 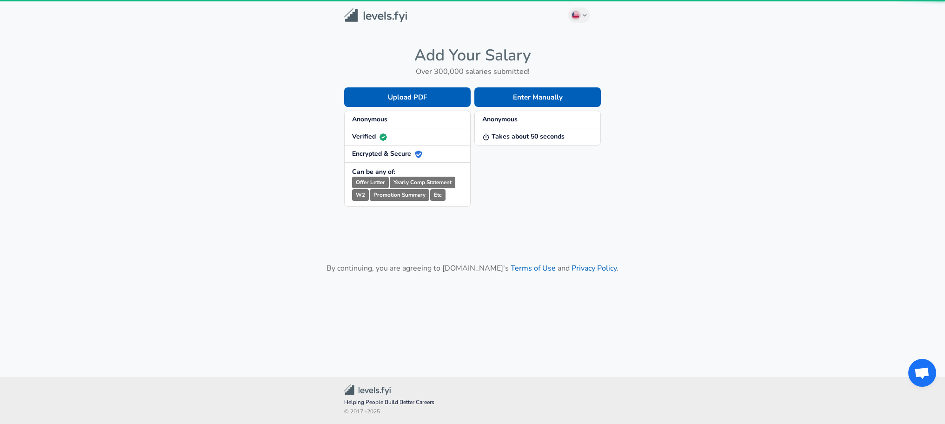 I want to click on span: © 2017 - 2025, so click(x=472, y=412).